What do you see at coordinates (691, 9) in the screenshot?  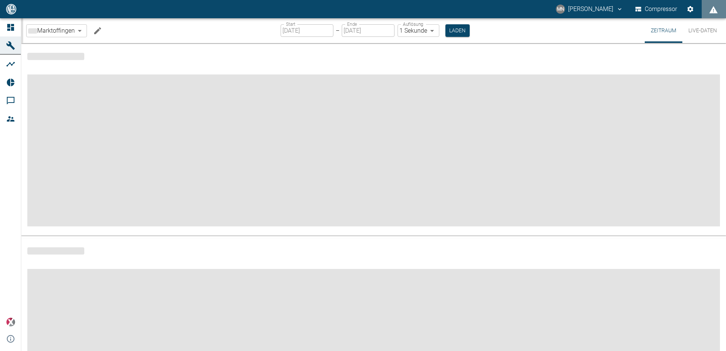 I see `button: Einstellungen` at bounding box center [691, 9].